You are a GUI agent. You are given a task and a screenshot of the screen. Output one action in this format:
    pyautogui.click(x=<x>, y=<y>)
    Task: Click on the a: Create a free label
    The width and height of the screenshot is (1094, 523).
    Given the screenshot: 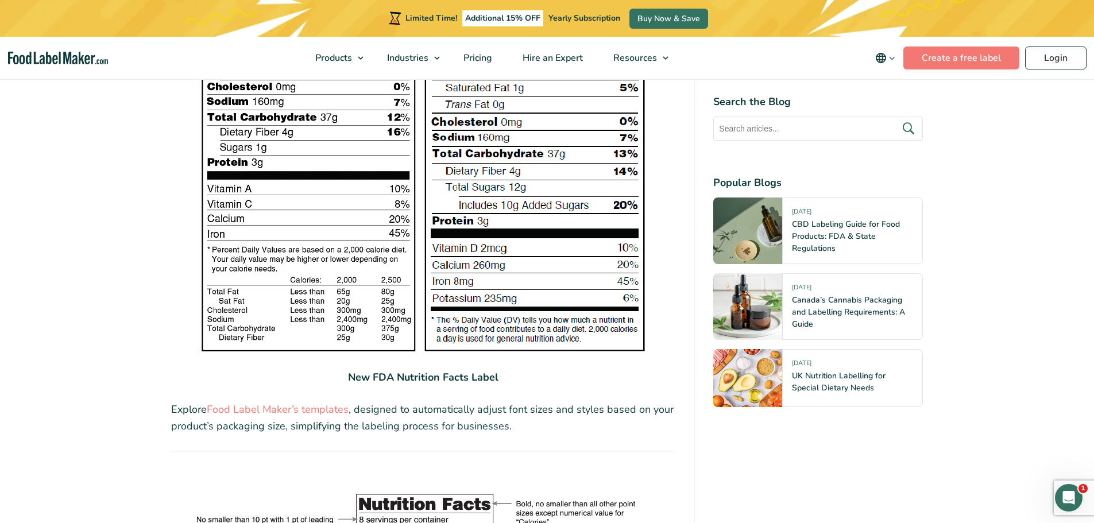 What is the action you would take?
    pyautogui.click(x=961, y=58)
    